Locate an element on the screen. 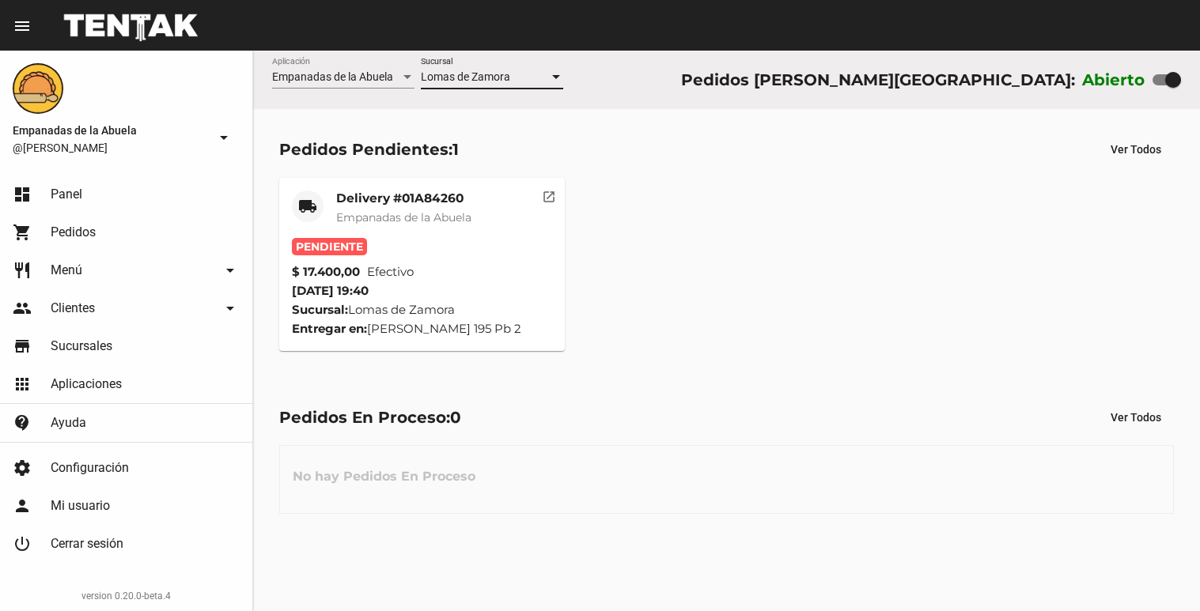  mat-icon: open_in_new is located at coordinates (549, 195).